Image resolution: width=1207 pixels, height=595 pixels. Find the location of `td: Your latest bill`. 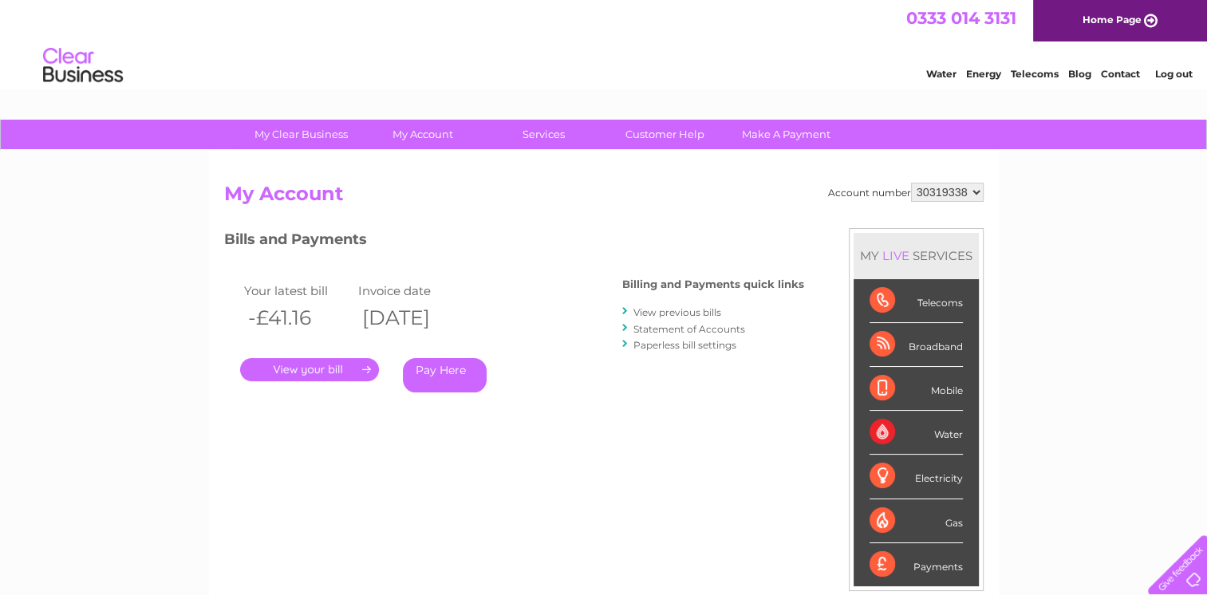

td: Your latest bill is located at coordinates (298, 290).